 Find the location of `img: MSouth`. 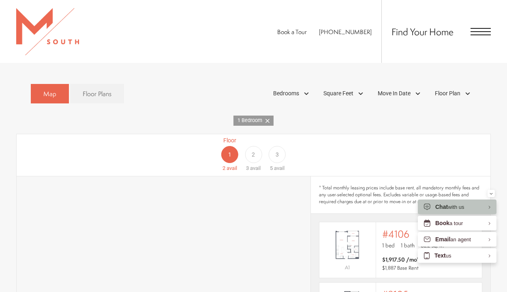

img: MSouth is located at coordinates (47, 32).